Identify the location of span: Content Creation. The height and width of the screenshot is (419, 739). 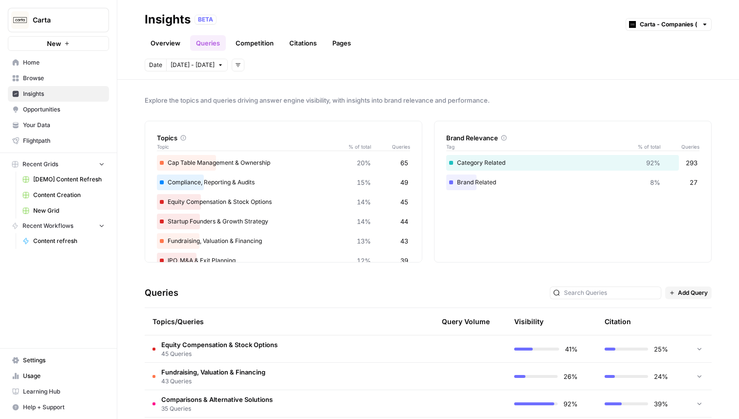
(69, 195).